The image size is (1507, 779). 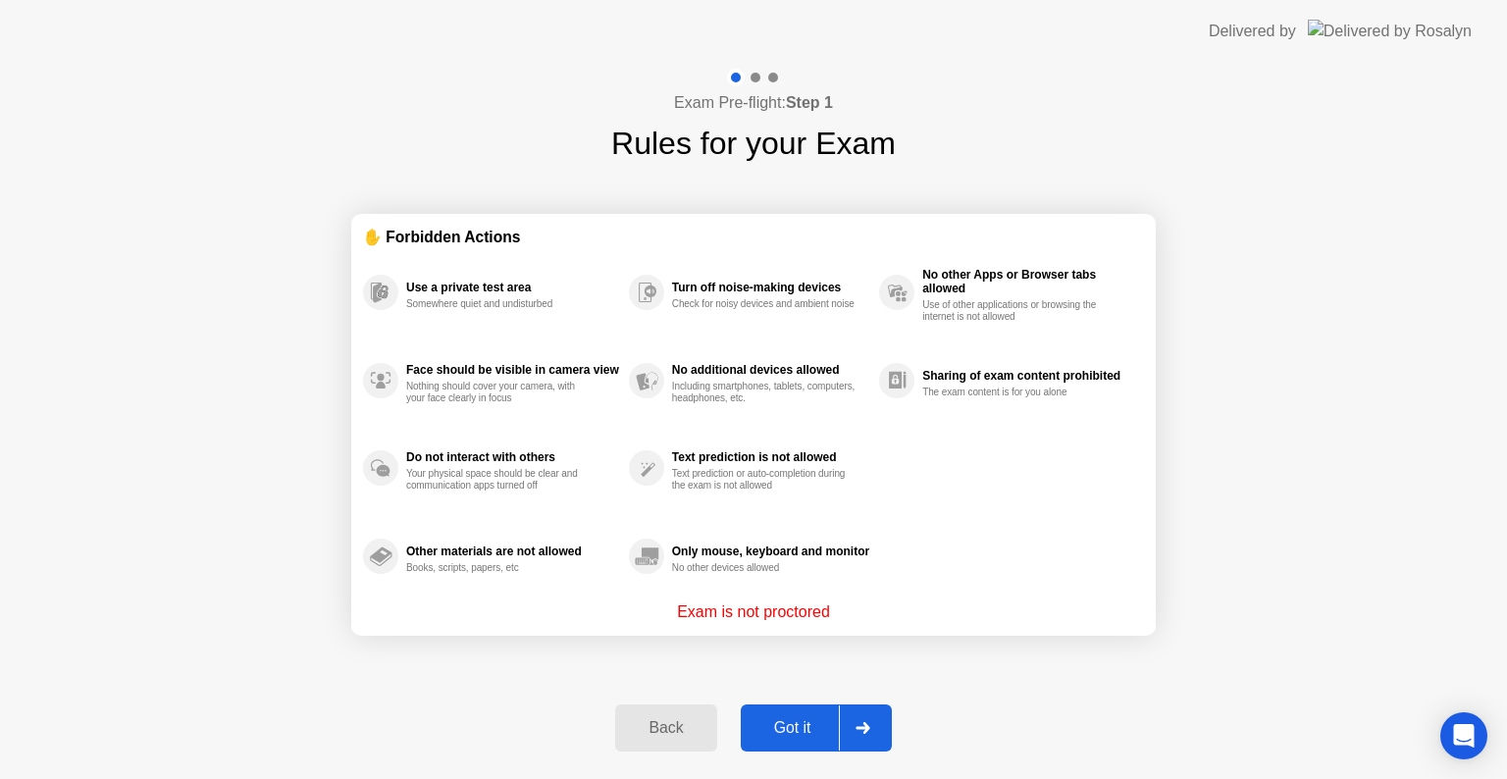 I want to click on div: Somewhere quiet and undisturbed, so click(x=498, y=304).